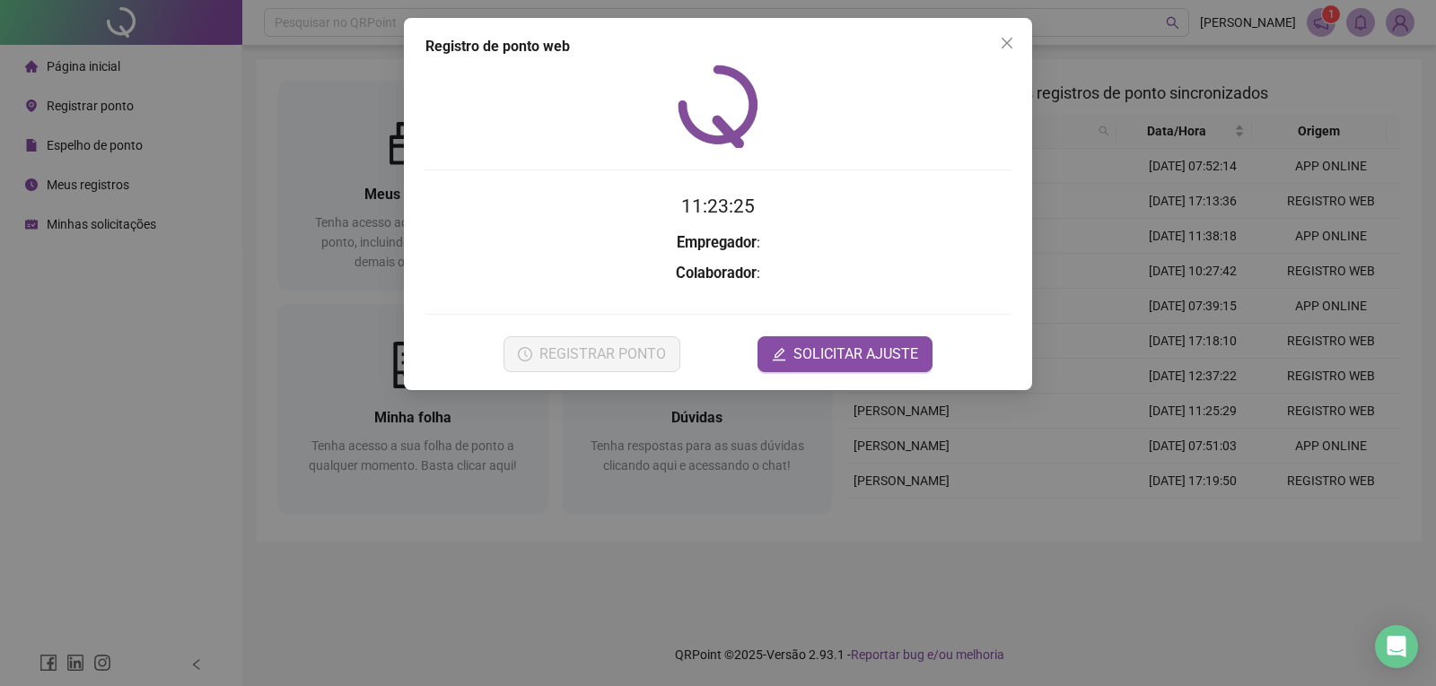 This screenshot has width=1436, height=686. What do you see at coordinates (1007, 43) in the screenshot?
I see `button: Close` at bounding box center [1007, 43].